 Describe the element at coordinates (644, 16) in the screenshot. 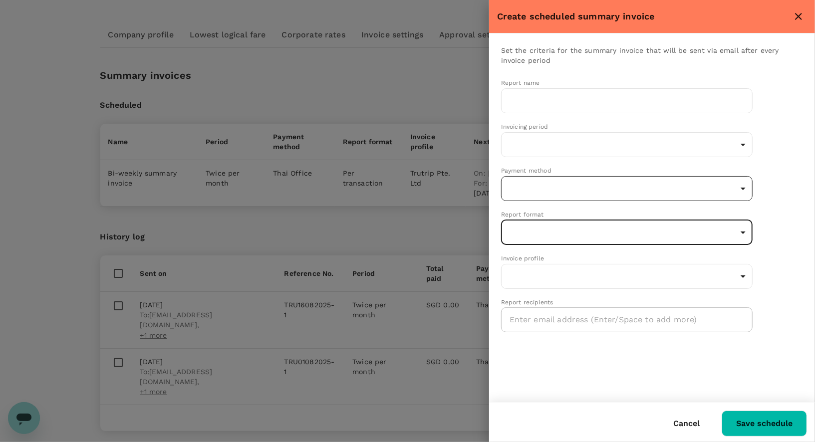

I see `div: Create scheduled summary invoice` at that location.